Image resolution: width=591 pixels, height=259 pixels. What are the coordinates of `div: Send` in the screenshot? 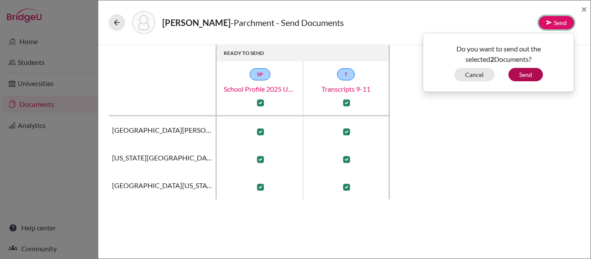 It's located at (498, 62).